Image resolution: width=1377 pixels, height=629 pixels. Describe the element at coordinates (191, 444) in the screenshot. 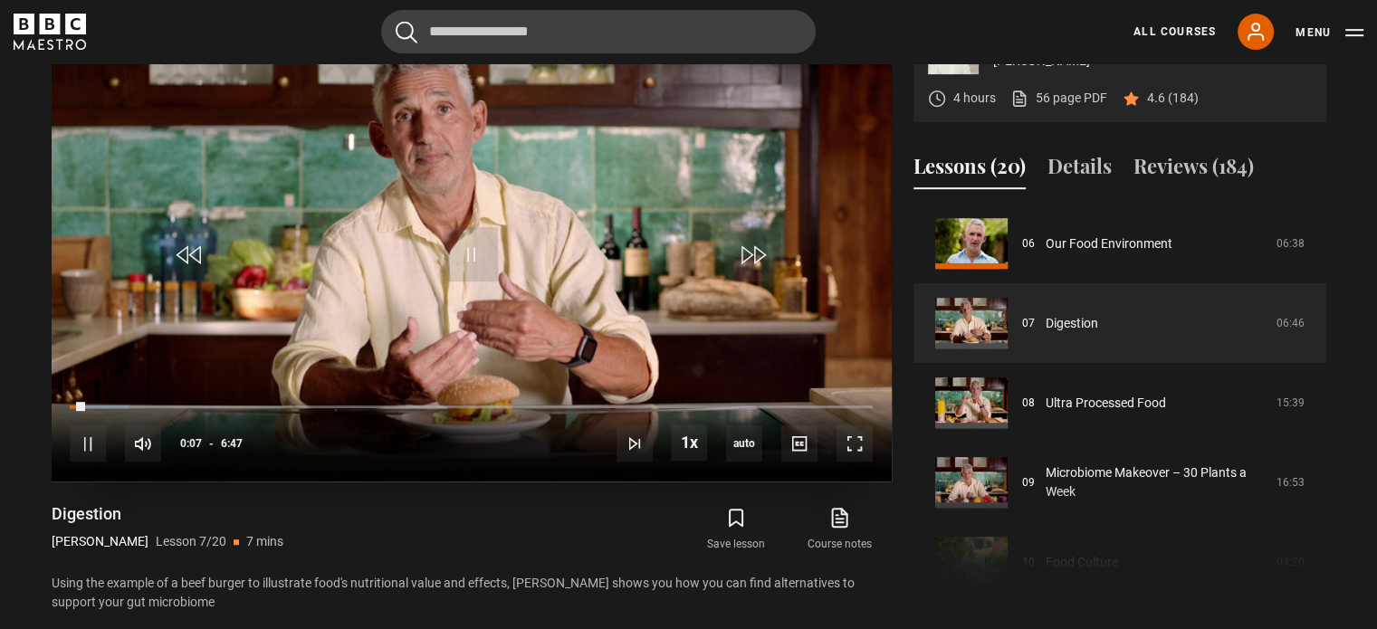

I see `span: 0:07` at that location.